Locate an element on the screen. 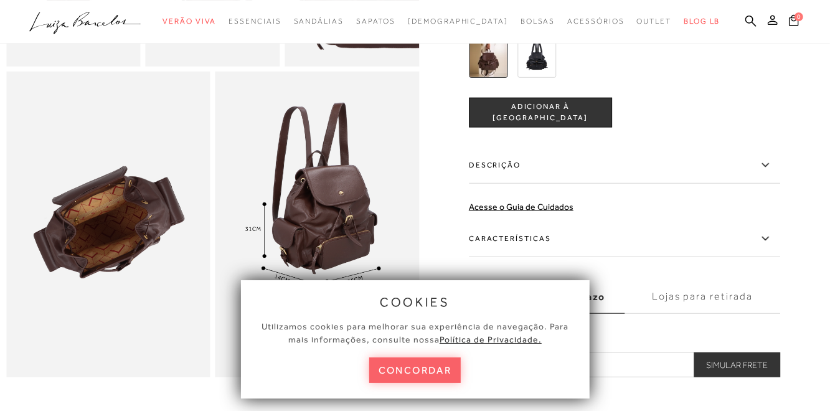 This screenshot has height=411, width=830. label: CEP is located at coordinates (624, 340).